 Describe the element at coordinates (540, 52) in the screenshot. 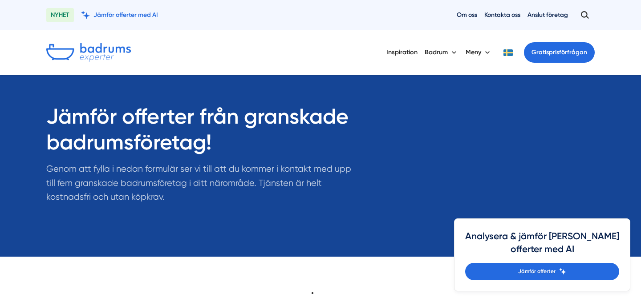

I see `span: Gratis` at that location.